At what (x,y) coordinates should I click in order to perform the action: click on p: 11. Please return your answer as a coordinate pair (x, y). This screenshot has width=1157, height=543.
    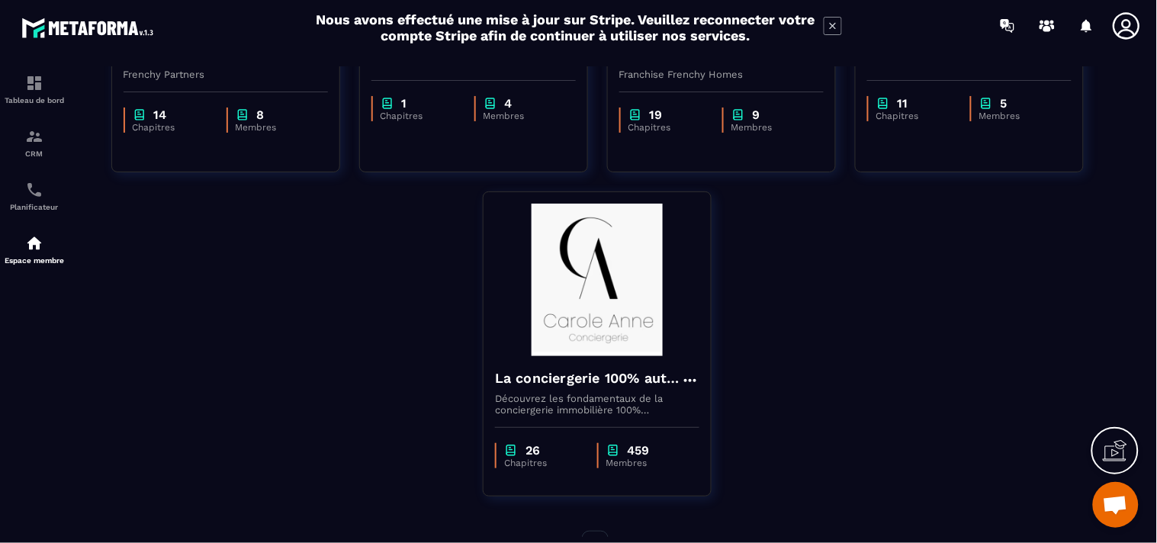
    Looking at the image, I should click on (903, 103).